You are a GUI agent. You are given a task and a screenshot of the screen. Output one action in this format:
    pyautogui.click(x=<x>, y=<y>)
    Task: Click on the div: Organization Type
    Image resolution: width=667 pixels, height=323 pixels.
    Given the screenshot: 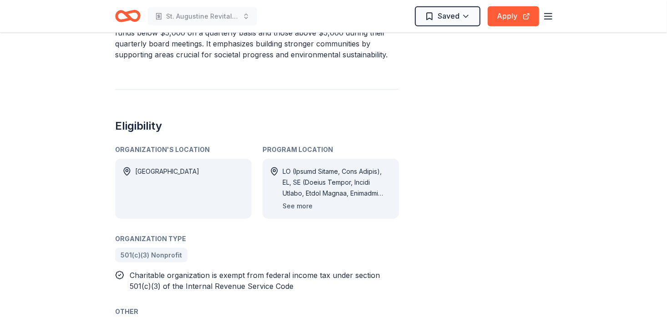 What is the action you would take?
    pyautogui.click(x=257, y=239)
    